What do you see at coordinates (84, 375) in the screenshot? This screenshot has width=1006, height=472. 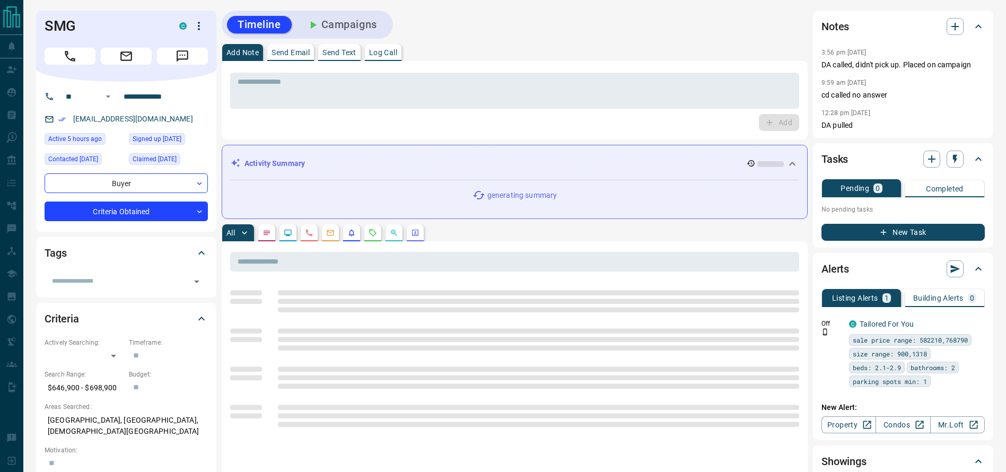 I see `p: Search Range:` at bounding box center [84, 375].